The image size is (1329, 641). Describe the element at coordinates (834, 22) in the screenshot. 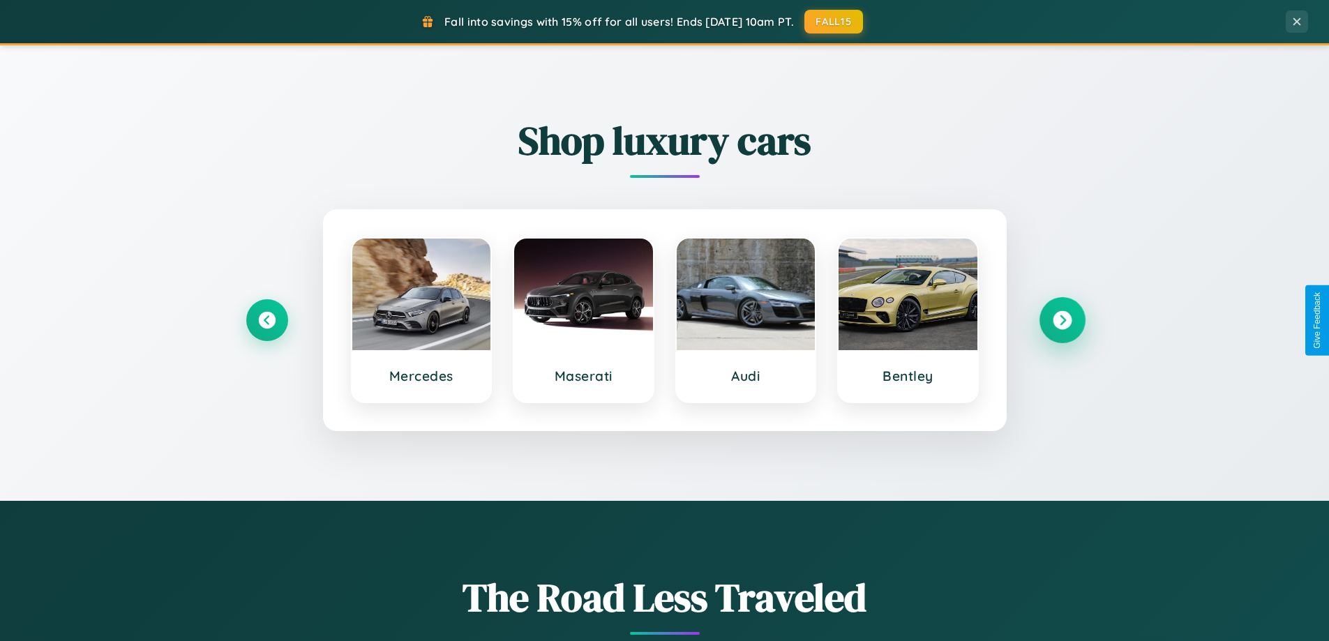

I see `button: FALL15` at that location.